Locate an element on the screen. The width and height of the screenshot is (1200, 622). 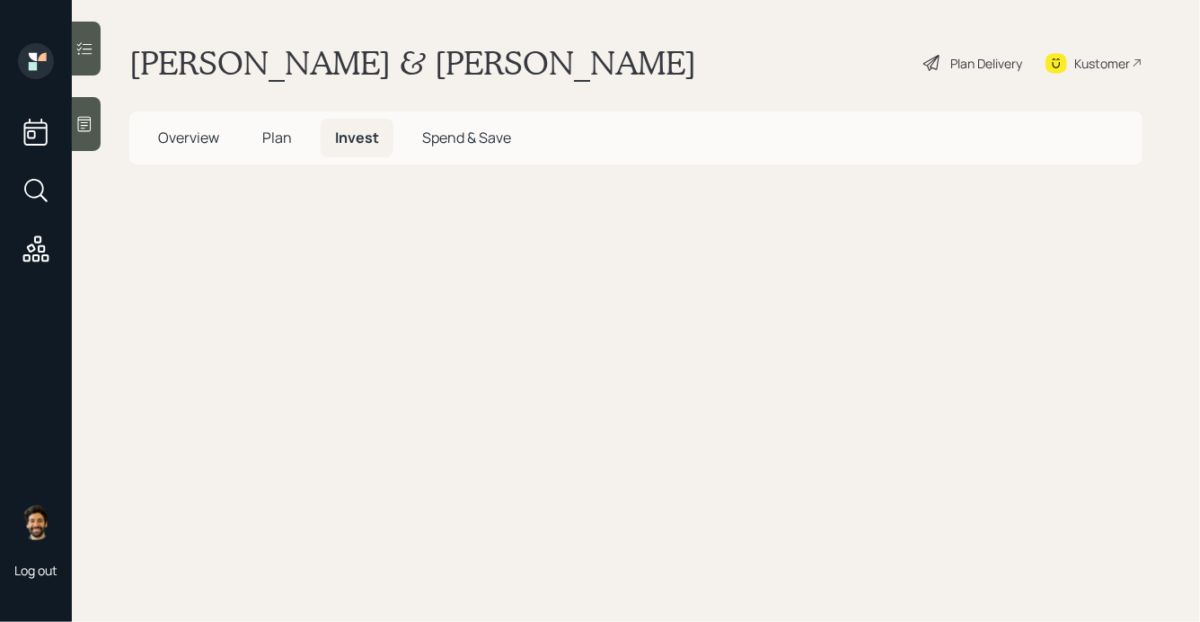
div: Kustomer is located at coordinates (1102, 63).